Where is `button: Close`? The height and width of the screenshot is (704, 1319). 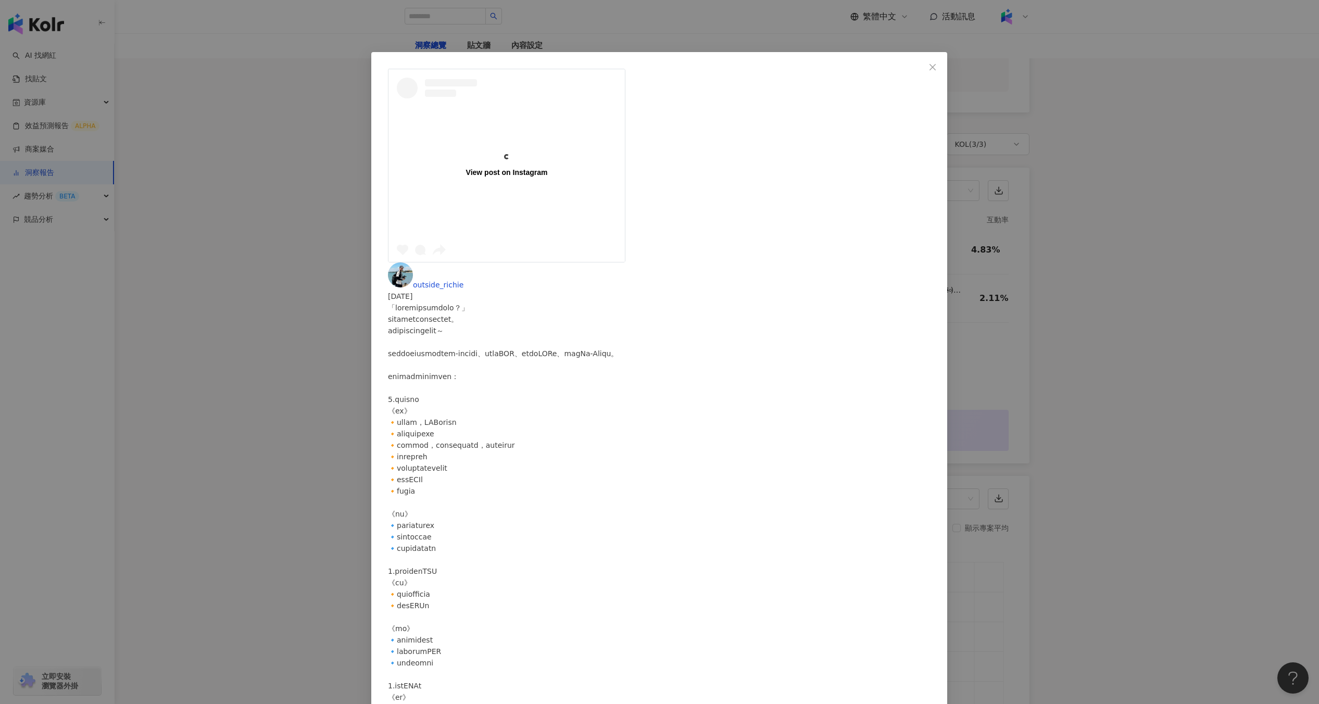 button: Close is located at coordinates (933, 67).